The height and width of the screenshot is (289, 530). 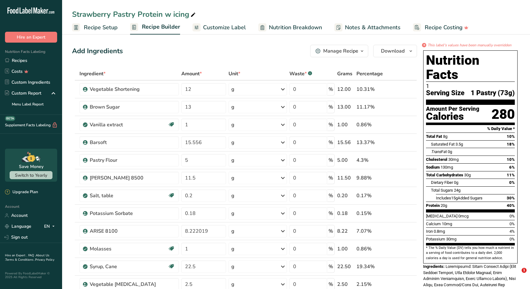 I want to click on span: Includes Added Sugars, so click(x=460, y=198).